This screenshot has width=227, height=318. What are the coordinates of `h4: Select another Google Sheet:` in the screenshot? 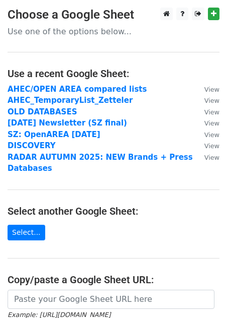 It's located at (114, 211).